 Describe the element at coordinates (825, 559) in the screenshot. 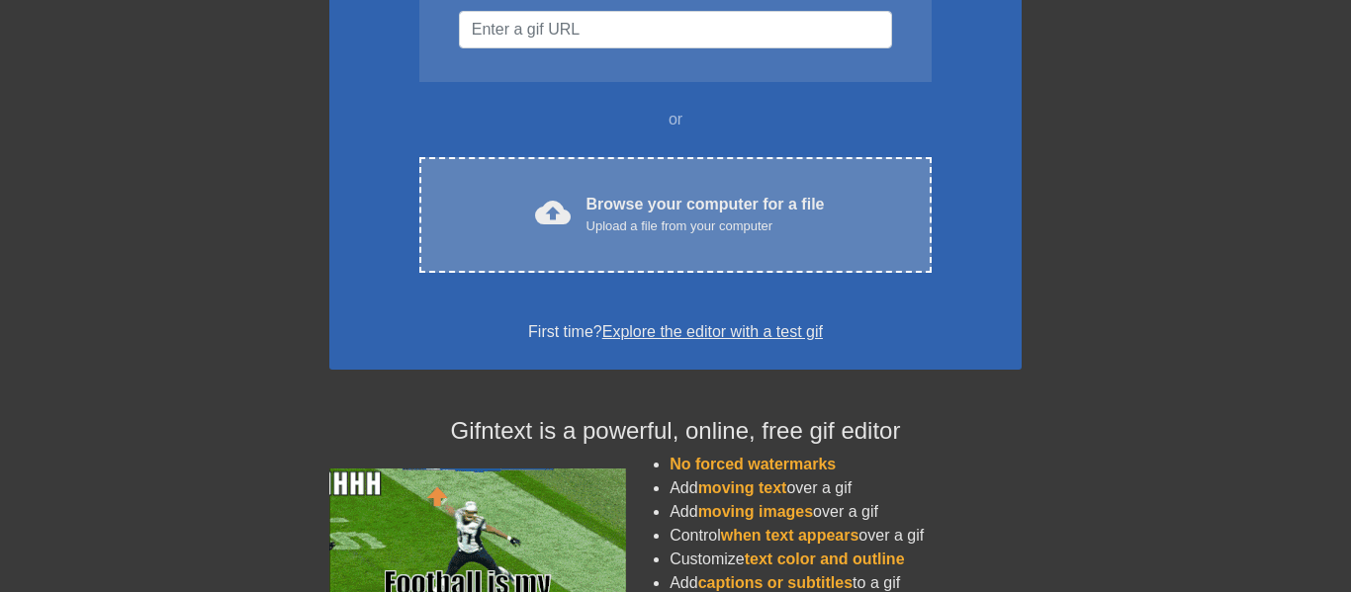

I see `span: text color and outline` at that location.